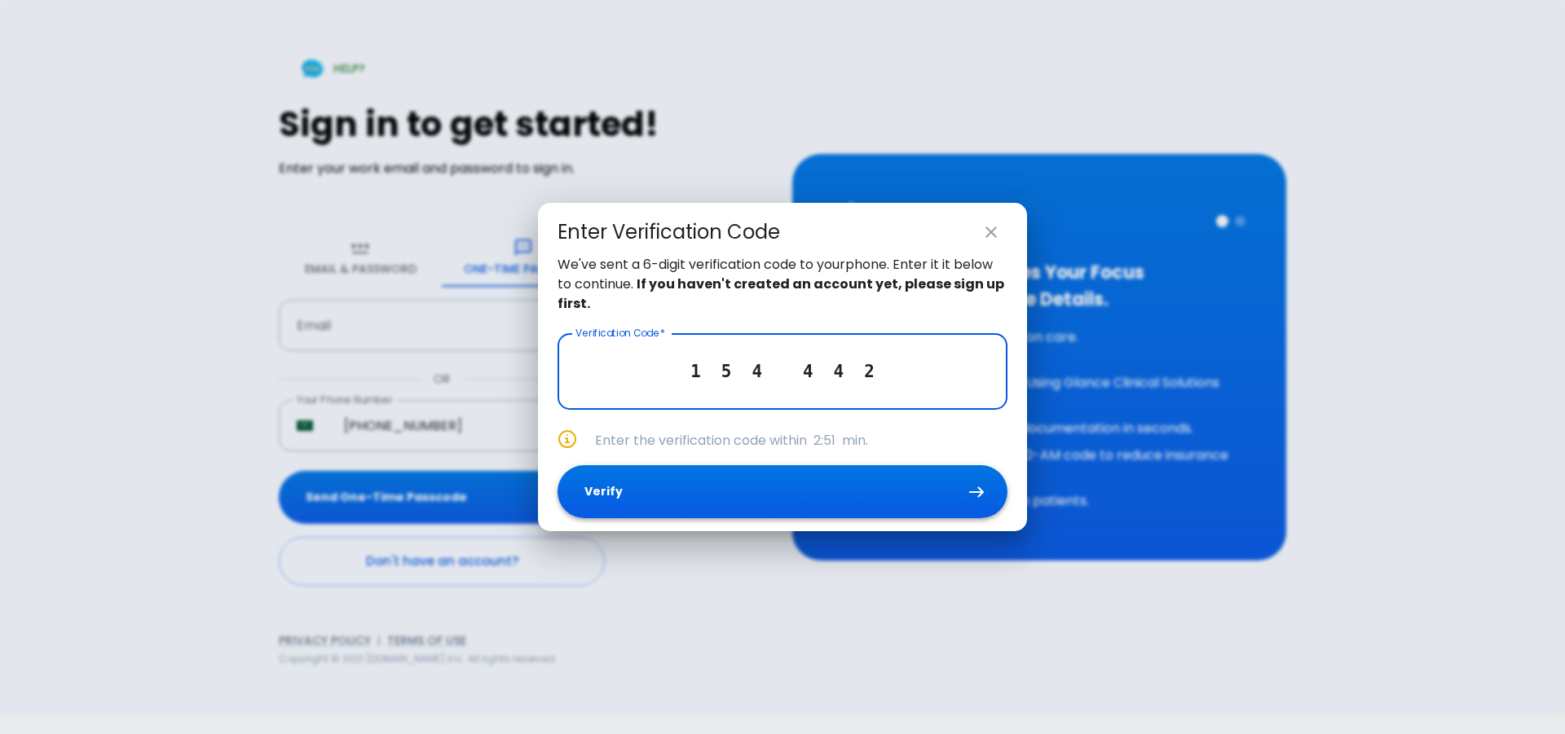 The width and height of the screenshot is (1565, 734). What do you see at coordinates (801, 441) in the screenshot?
I see `p: Enter the verification code within min.` at bounding box center [801, 441].